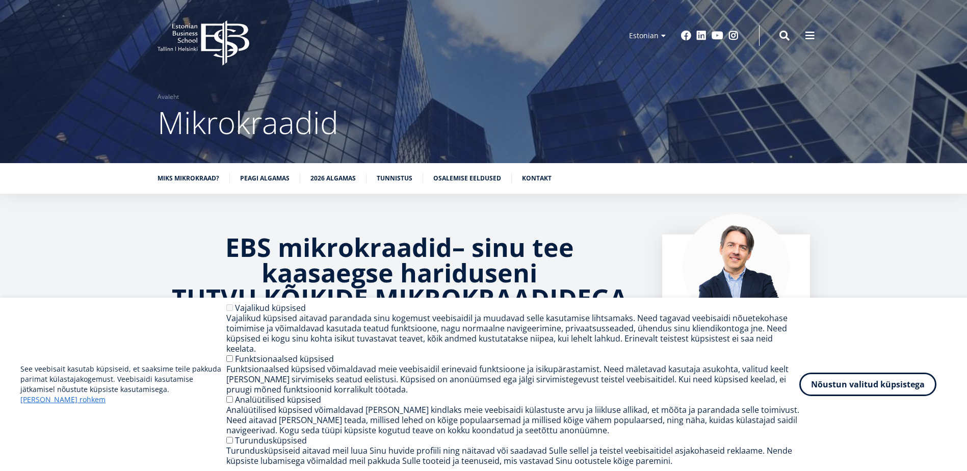 The image size is (967, 471). Describe the element at coordinates (265, 178) in the screenshot. I see `a: Peagi algamas` at that location.